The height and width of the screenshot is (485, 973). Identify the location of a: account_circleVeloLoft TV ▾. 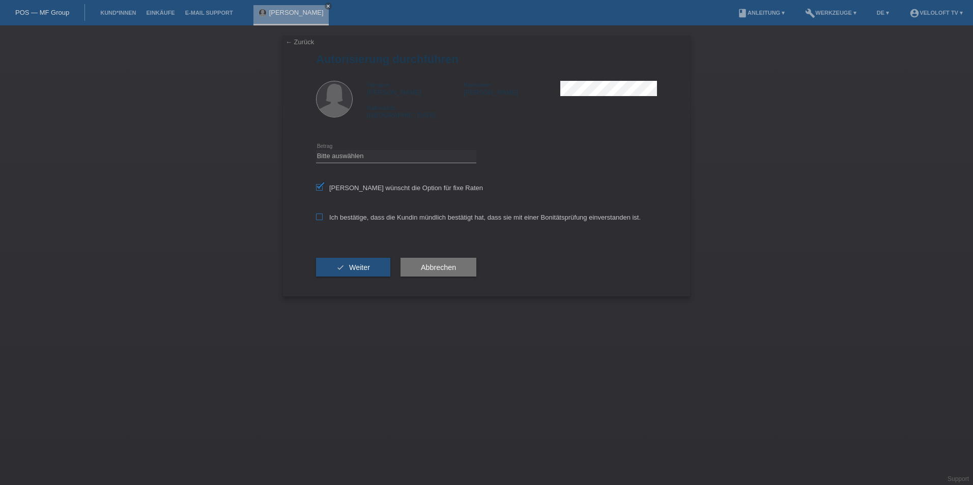
(936, 13).